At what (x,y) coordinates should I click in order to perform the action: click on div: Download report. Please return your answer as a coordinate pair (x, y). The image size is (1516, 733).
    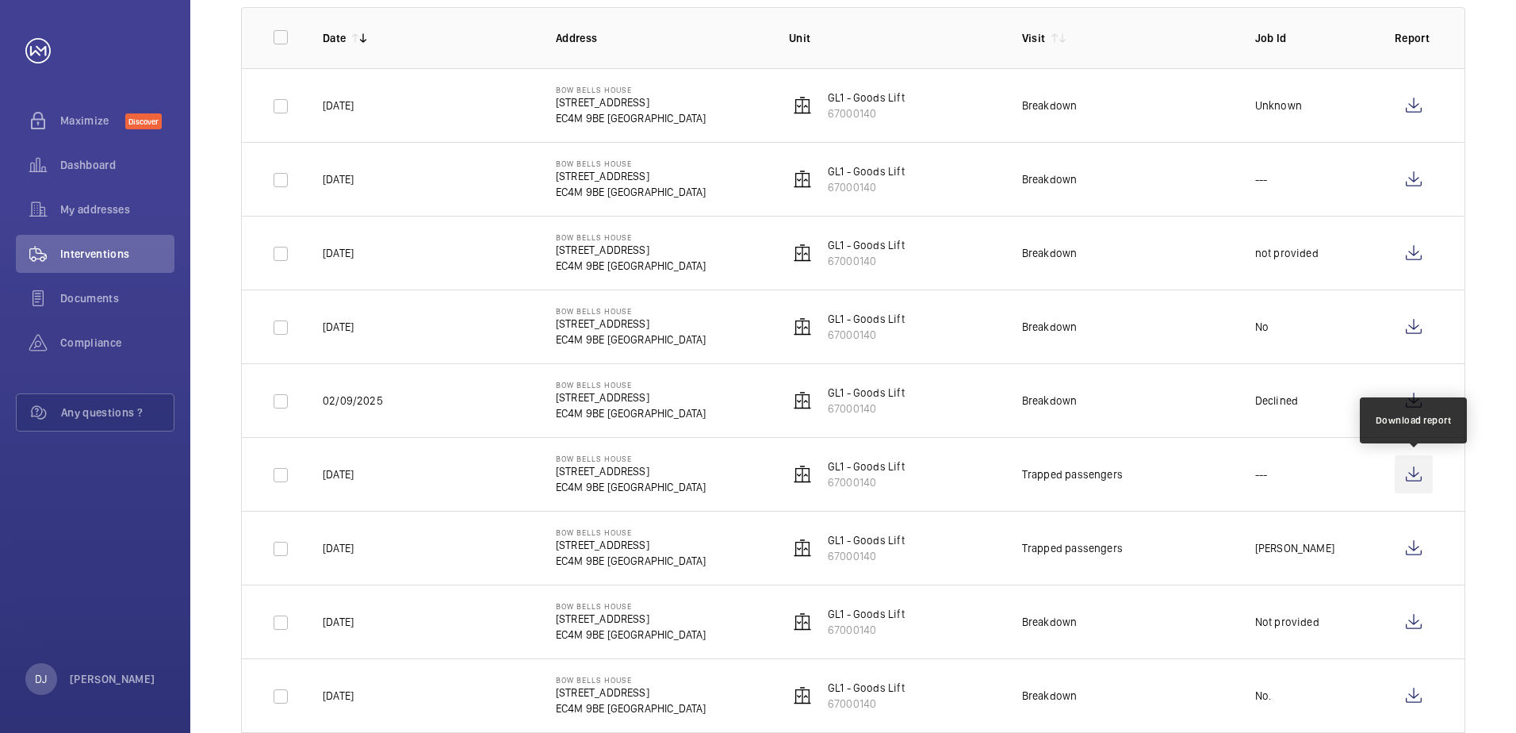
    Looking at the image, I should click on (1414, 420).